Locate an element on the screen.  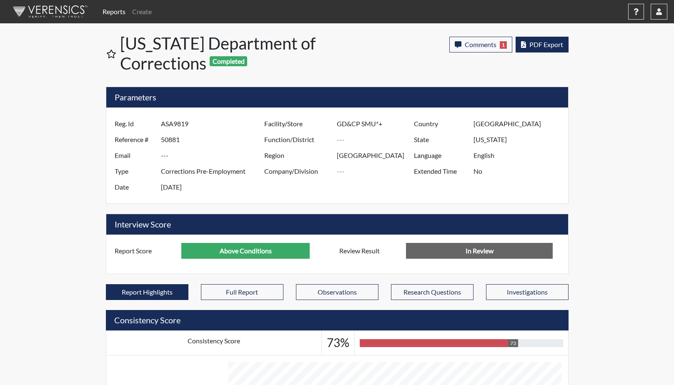
button: Investigations is located at coordinates (528, 292).